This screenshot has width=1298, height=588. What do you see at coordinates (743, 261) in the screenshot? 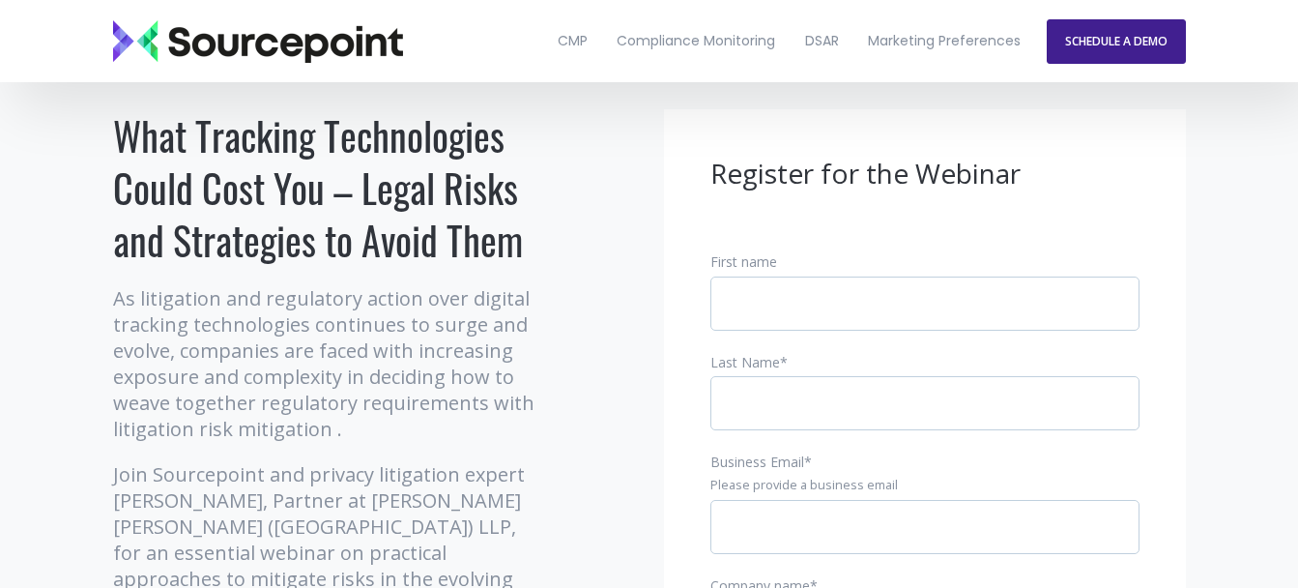
I see `span: First name` at bounding box center [743, 261].